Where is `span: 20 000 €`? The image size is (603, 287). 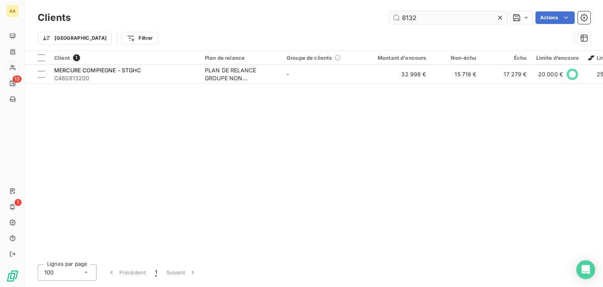
span: 20 000 € is located at coordinates (551, 74).